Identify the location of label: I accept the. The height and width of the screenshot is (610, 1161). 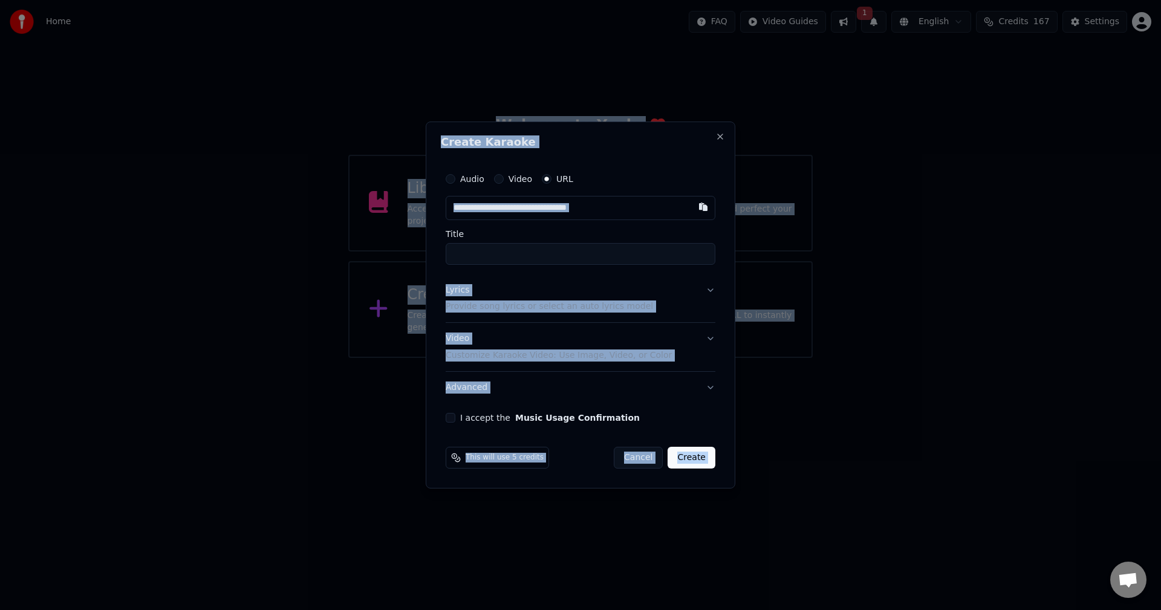
(549, 418).